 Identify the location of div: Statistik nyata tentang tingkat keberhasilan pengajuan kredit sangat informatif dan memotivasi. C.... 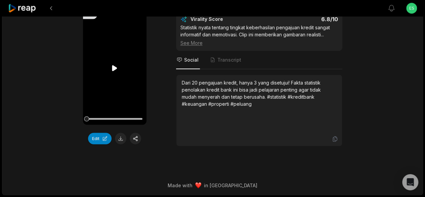
(259, 35).